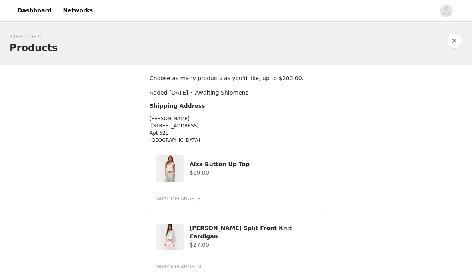 The height and width of the screenshot is (278, 472). What do you see at coordinates (236, 106) in the screenshot?
I see `h4: Shipping Address` at bounding box center [236, 106].